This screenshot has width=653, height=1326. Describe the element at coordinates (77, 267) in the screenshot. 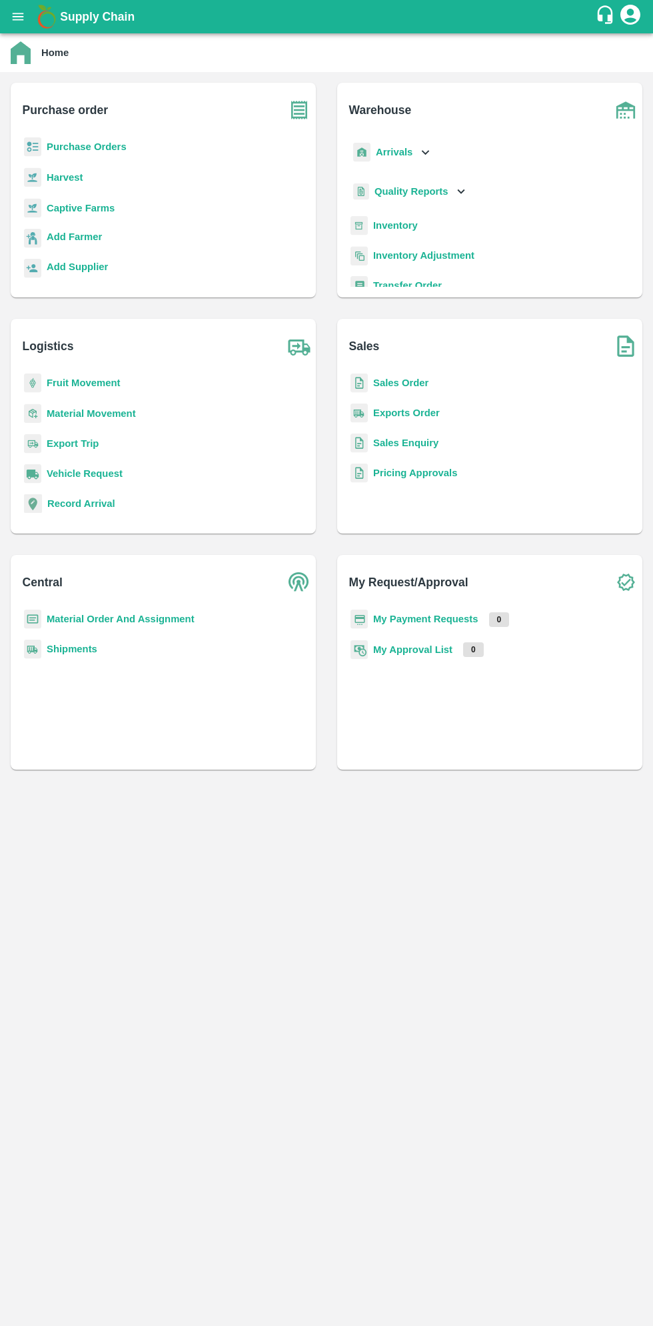

I see `b: Add Supplier` at that location.